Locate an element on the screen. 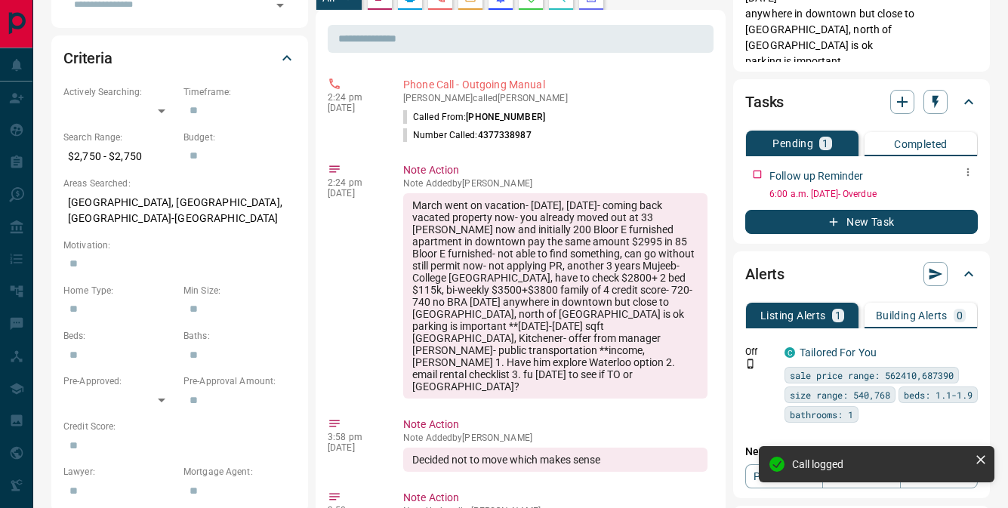  p: Lawyer: is located at coordinates (119, 472).